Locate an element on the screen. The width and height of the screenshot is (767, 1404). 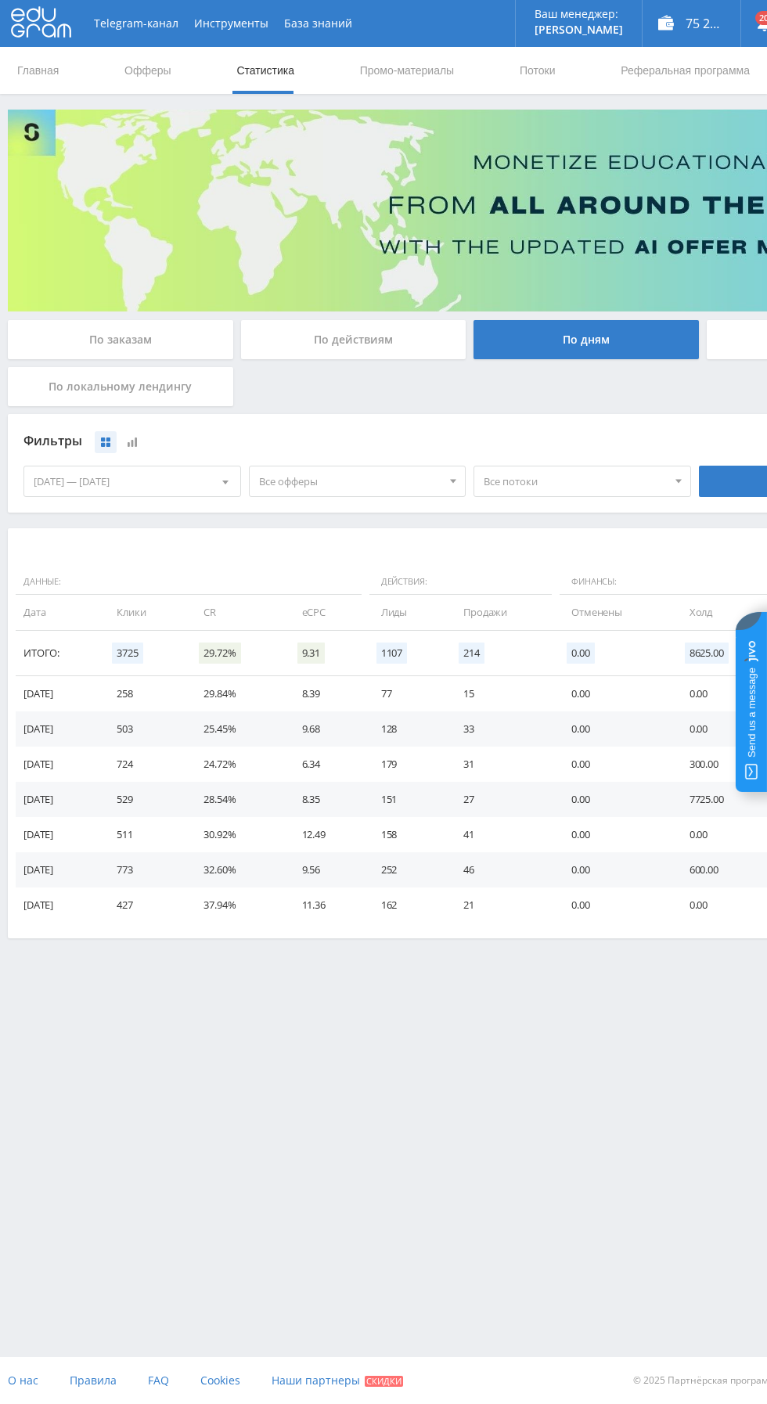
span: Наши партнеры is located at coordinates (315, 1380).